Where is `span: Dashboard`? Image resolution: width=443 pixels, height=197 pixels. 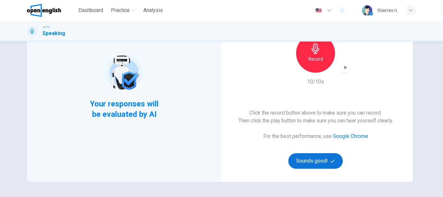
span: Dashboard is located at coordinates (91, 10).